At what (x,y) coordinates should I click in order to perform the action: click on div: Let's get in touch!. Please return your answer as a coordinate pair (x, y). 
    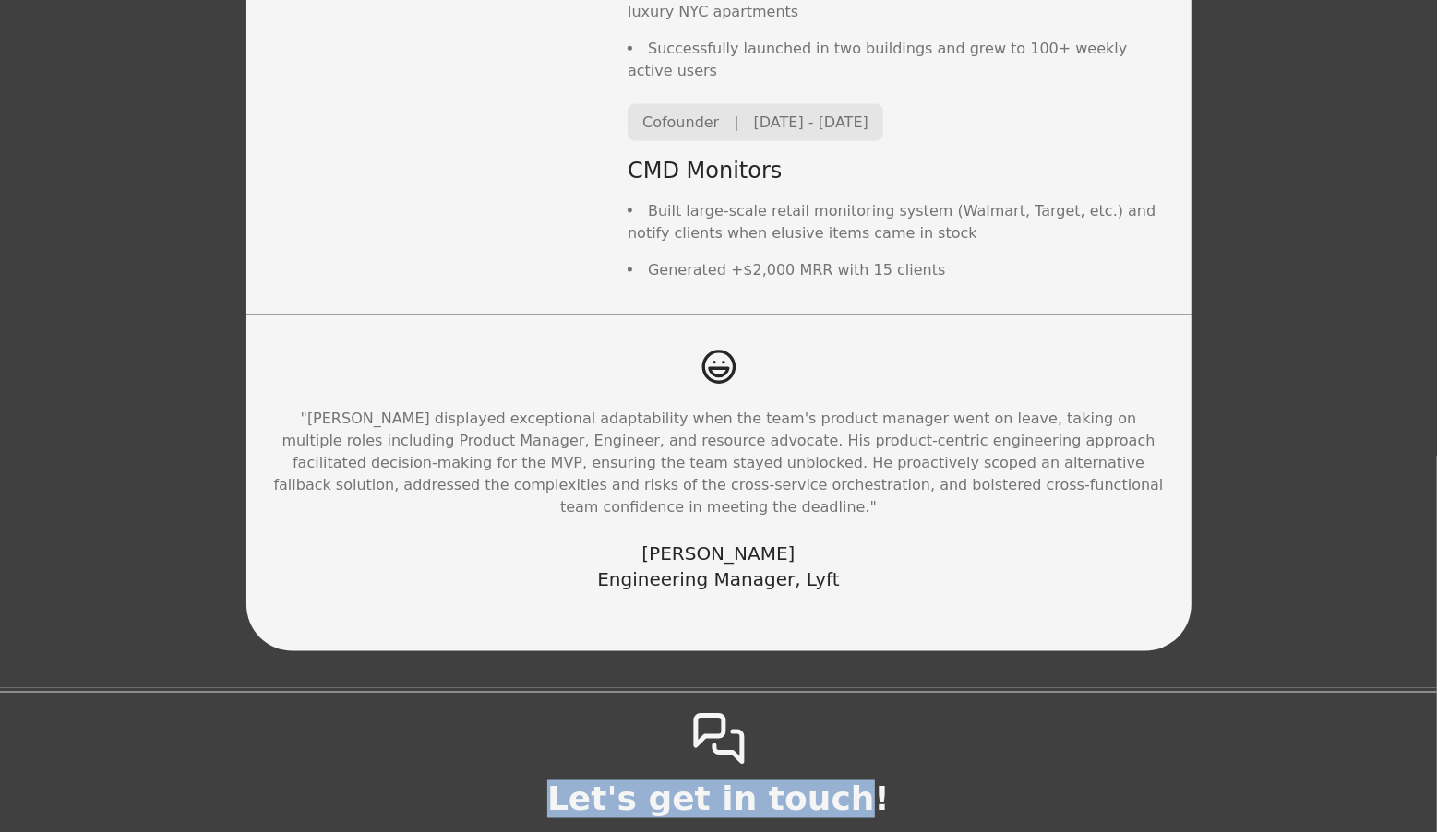
    Looking at the image, I should click on (718, 800).